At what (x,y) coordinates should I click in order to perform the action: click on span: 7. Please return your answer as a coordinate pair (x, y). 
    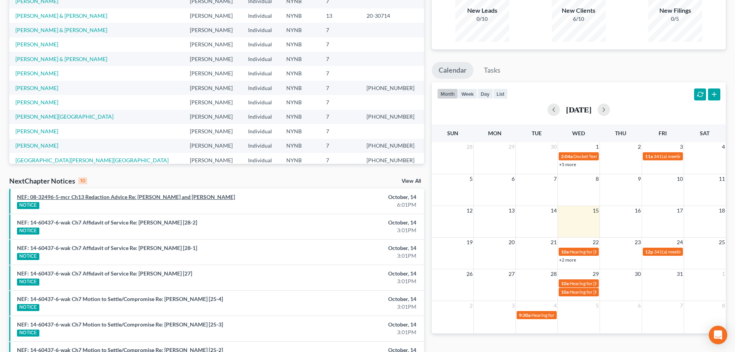
    Looking at the image, I should click on (556, 179).